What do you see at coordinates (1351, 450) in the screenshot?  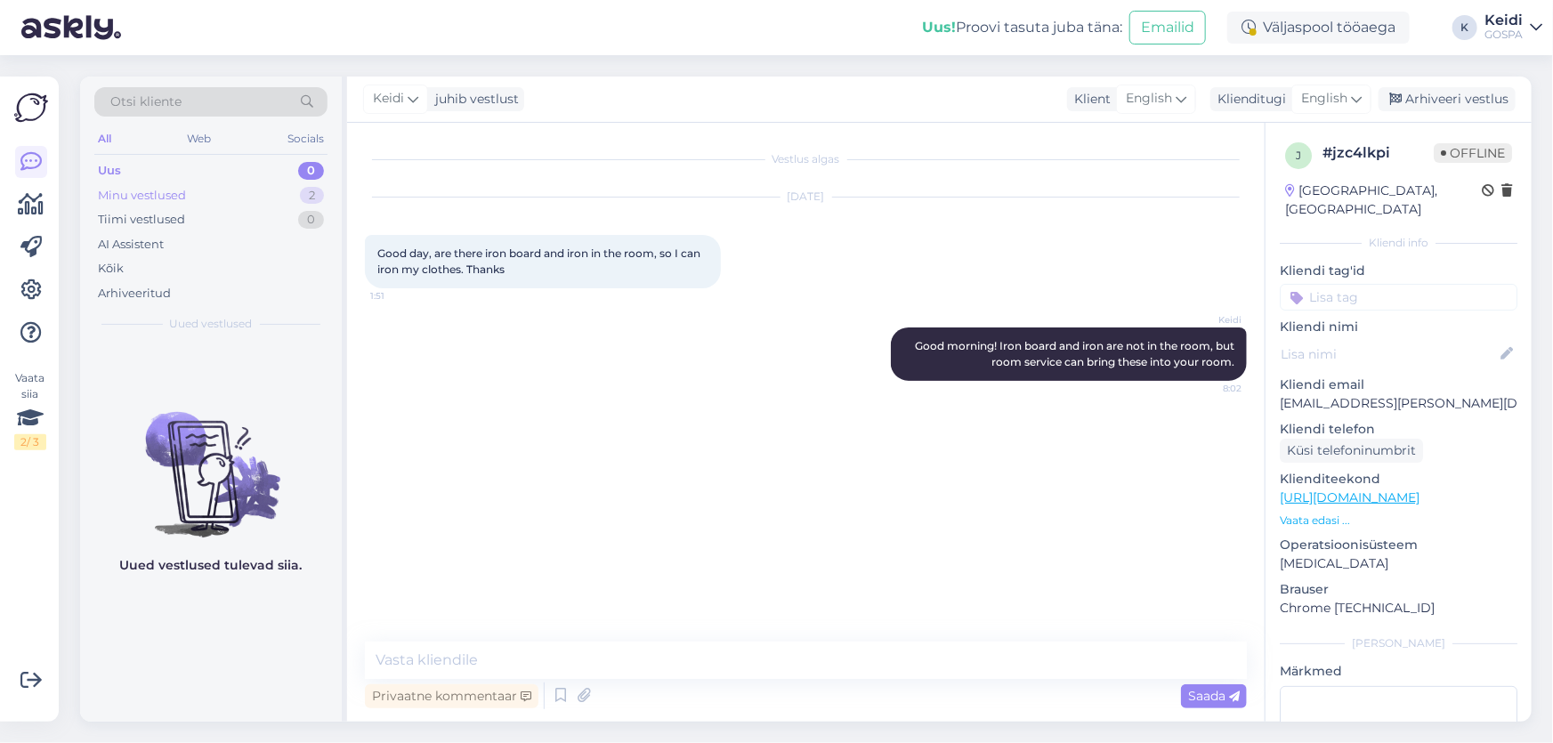 I see `div: Küsi telefoninumbrit` at bounding box center [1351, 450].